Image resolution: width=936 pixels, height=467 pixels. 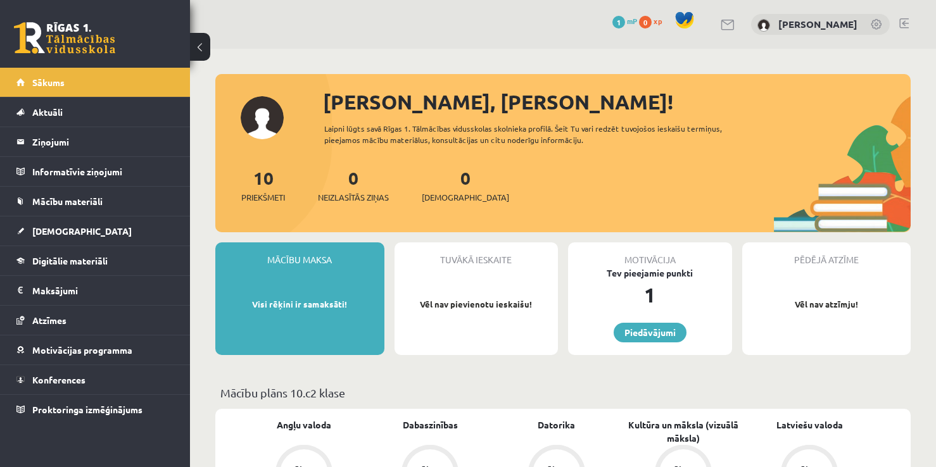 I want to click on p: Vēl nav pievienotu ieskaišu!, so click(x=476, y=305).